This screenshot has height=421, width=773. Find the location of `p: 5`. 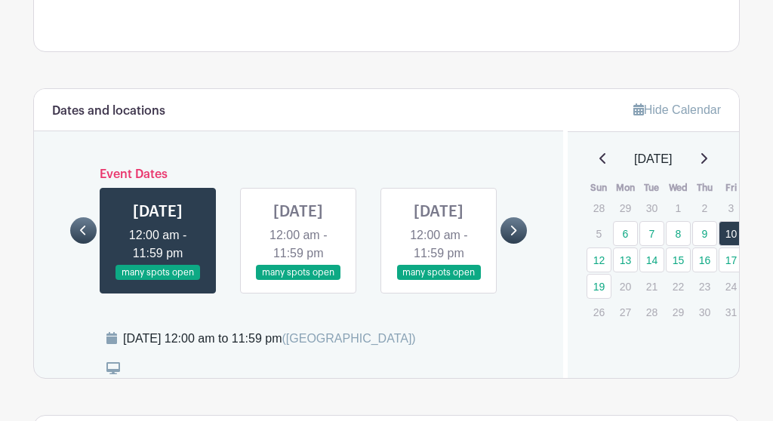

p: 5 is located at coordinates (598, 233).